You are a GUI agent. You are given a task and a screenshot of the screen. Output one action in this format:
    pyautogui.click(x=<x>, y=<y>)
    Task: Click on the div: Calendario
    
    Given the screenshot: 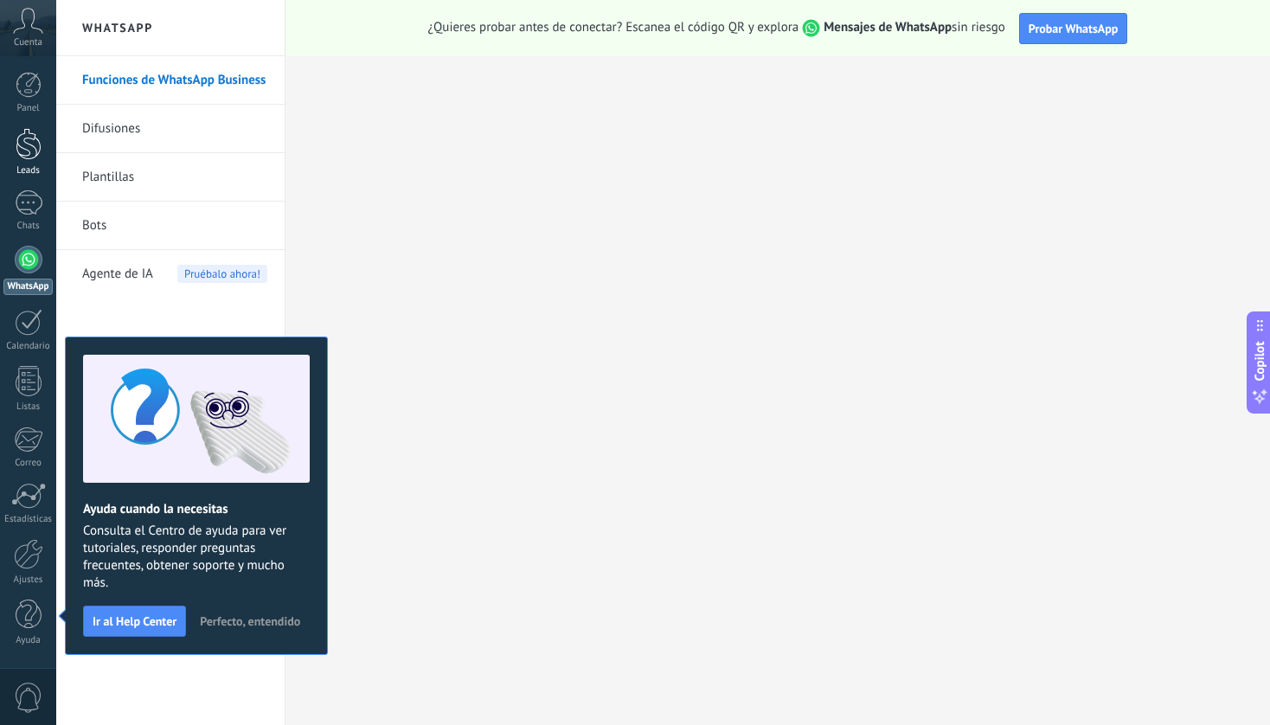 What is the action you would take?
    pyautogui.click(x=29, y=346)
    